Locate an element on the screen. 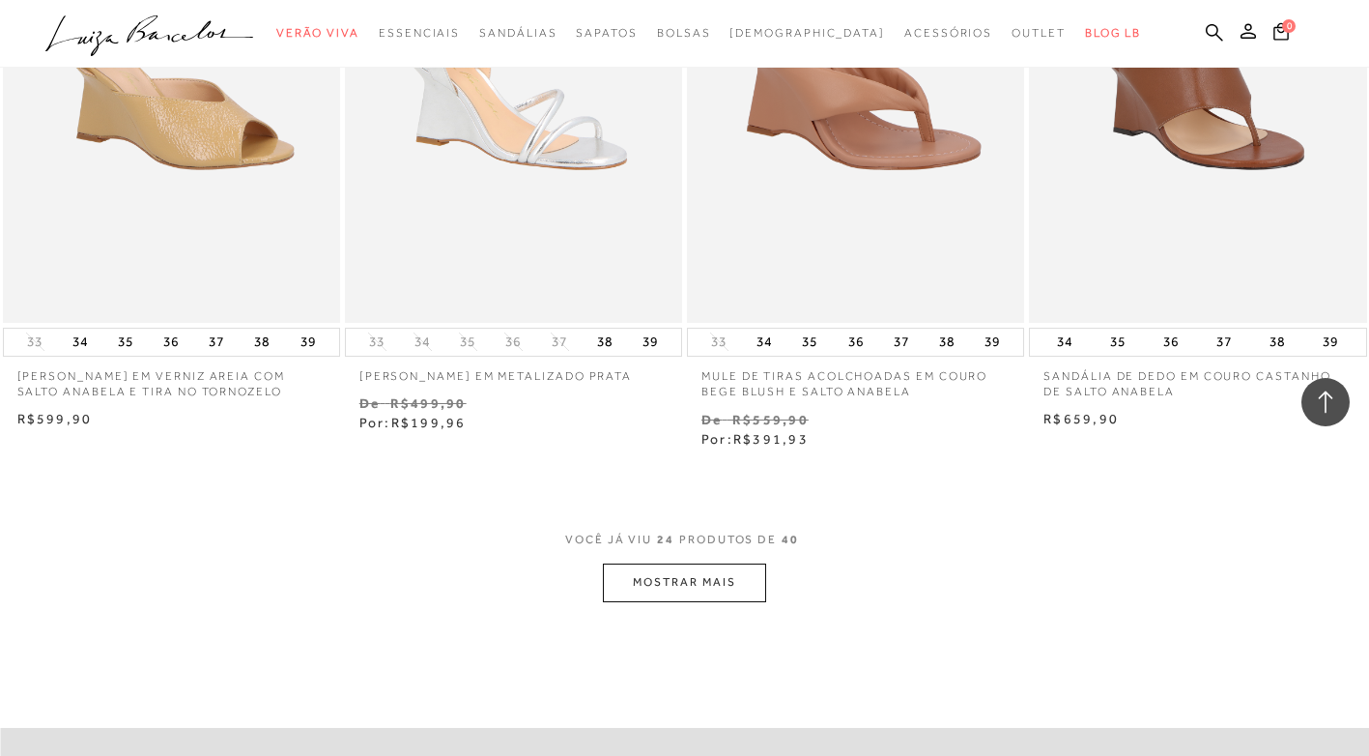 The height and width of the screenshot is (756, 1369). span: Outlet is located at coordinates (1039, 33).